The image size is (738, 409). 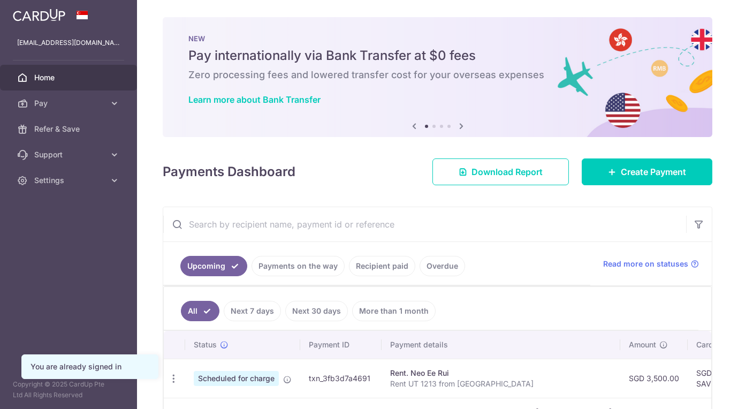 I want to click on span: Status, so click(x=205, y=344).